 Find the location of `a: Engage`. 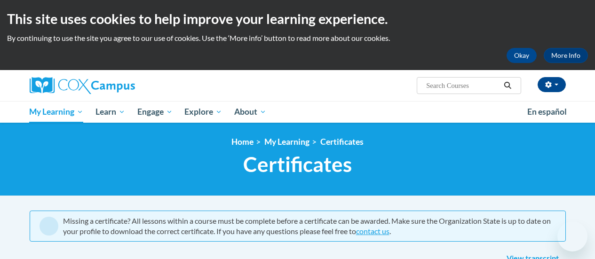

a: Engage is located at coordinates (155, 112).